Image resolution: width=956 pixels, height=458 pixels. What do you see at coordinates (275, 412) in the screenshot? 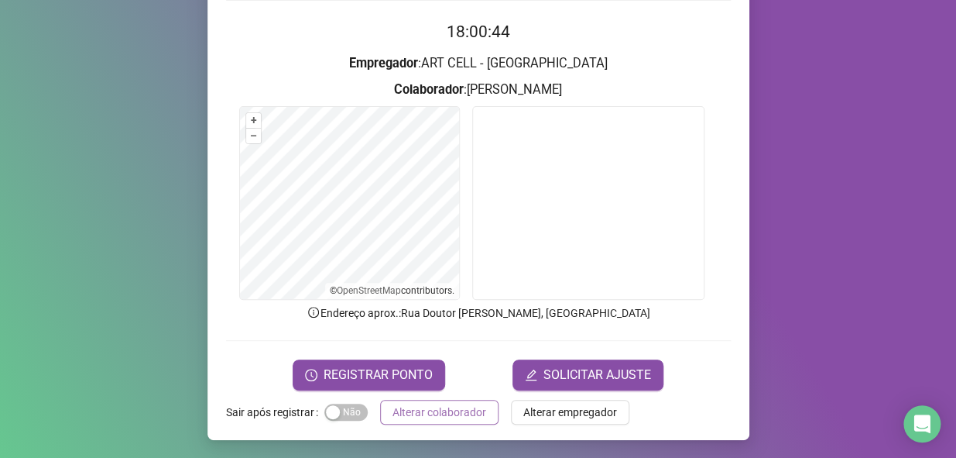
I see `label: Sair após registrar` at bounding box center [275, 412].